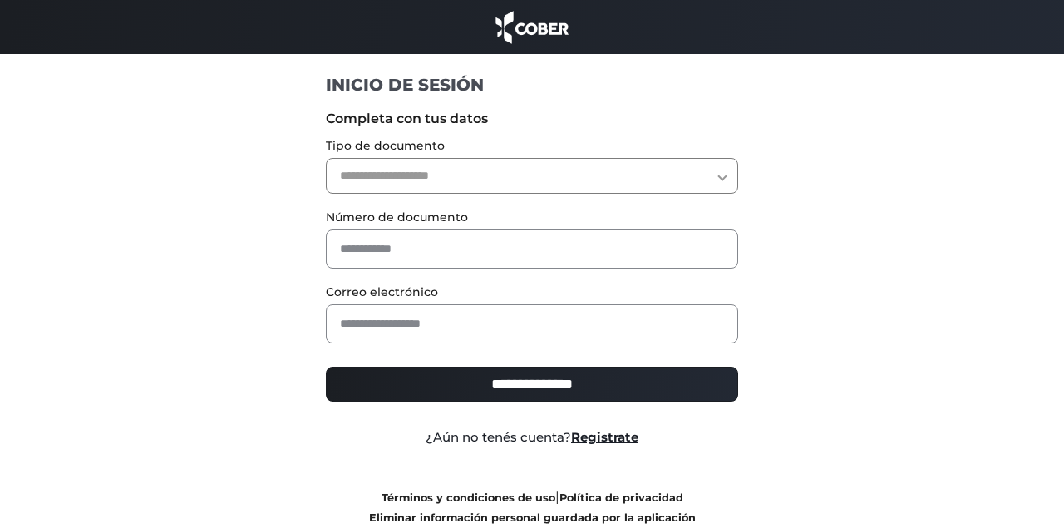 Image resolution: width=1064 pixels, height=528 pixels. I want to click on img: cober_marca.png, so click(532, 27).